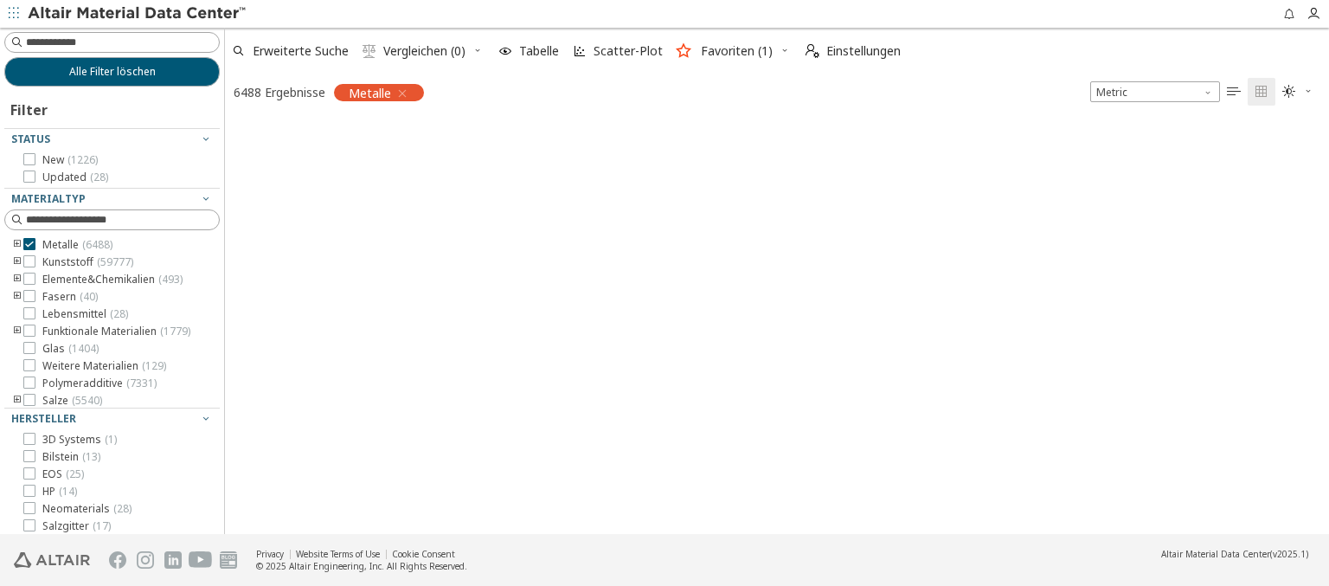 The width and height of the screenshot is (1329, 586). I want to click on span: Scatter-Plot, so click(628, 51).